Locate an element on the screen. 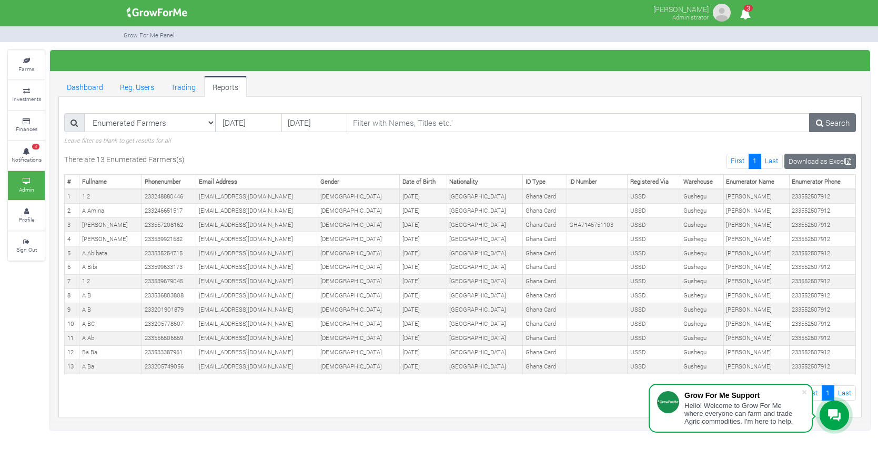 The width and height of the screenshot is (878, 459). small: Notifications is located at coordinates (26, 159).